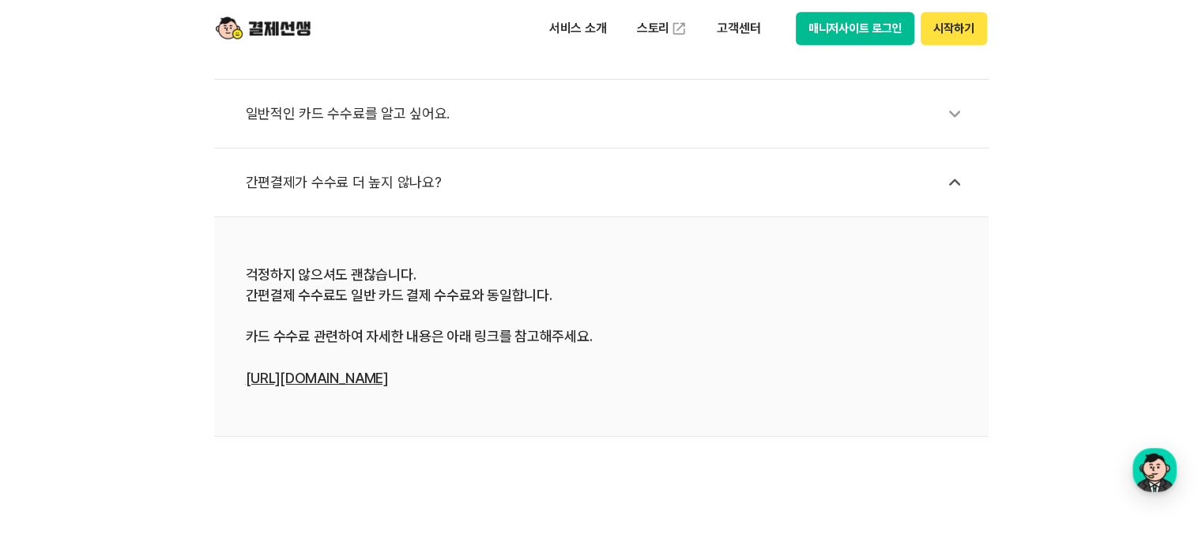  What do you see at coordinates (609, 183) in the screenshot?
I see `div: 간편결제가 수수료 더 높지 않나요?` at bounding box center [609, 183].